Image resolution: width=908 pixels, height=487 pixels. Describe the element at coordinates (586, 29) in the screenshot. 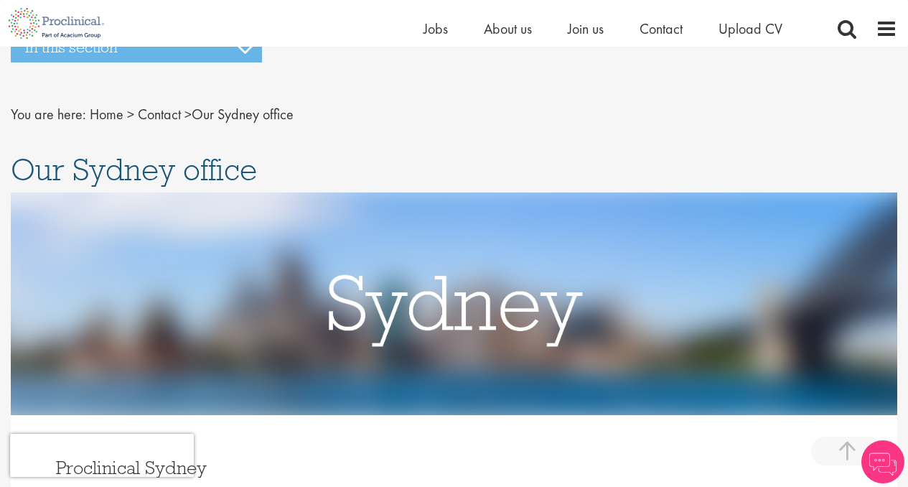

I see `span: Join us` at that location.